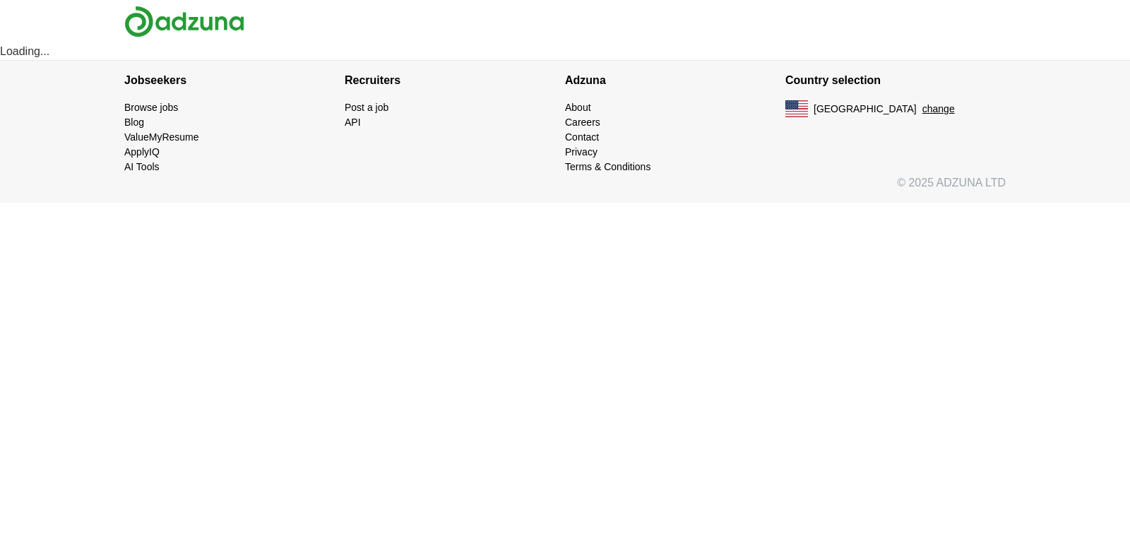  Describe the element at coordinates (895, 80) in the screenshot. I see `h4: Country selection` at that location.